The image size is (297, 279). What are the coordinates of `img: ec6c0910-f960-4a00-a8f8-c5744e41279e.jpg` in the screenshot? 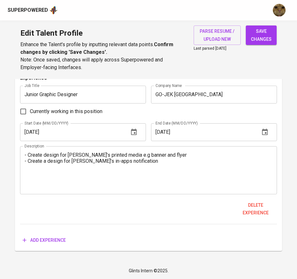 It's located at (280, 10).